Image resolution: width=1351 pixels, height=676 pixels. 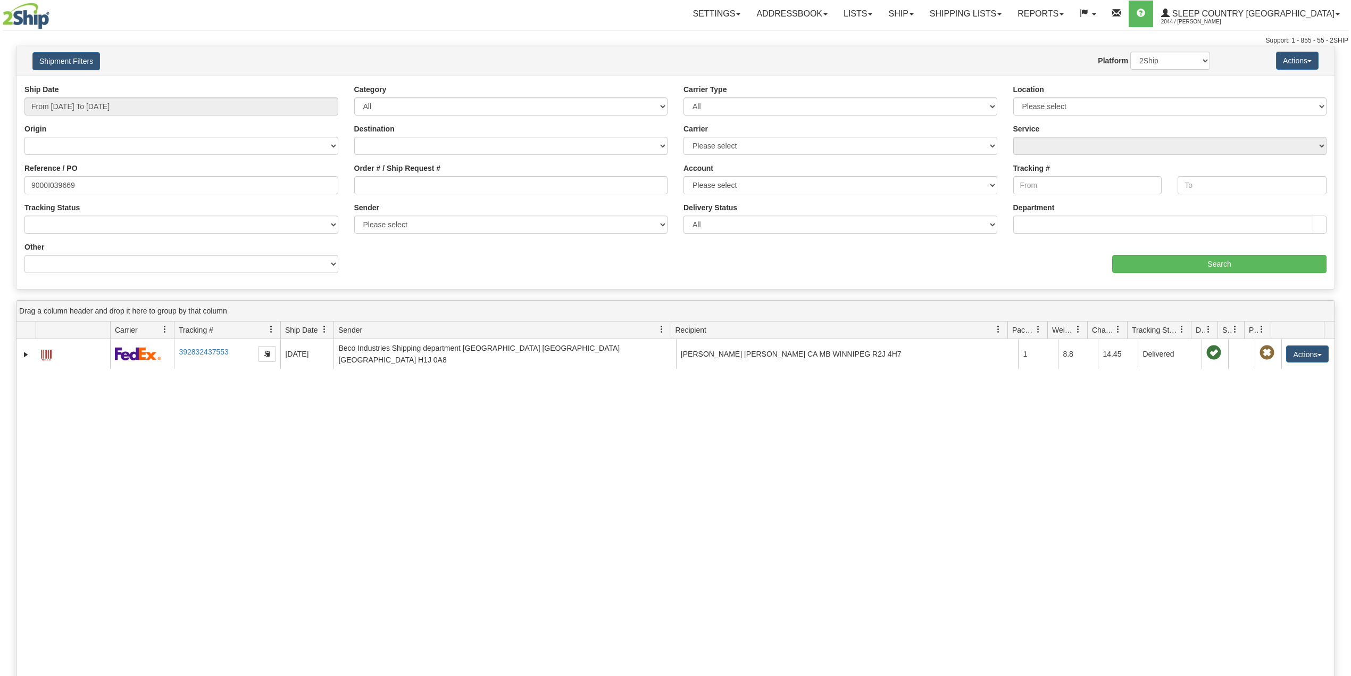 What do you see at coordinates (1118, 329) in the screenshot?
I see `a: Charge filter column settings` at bounding box center [1118, 329].